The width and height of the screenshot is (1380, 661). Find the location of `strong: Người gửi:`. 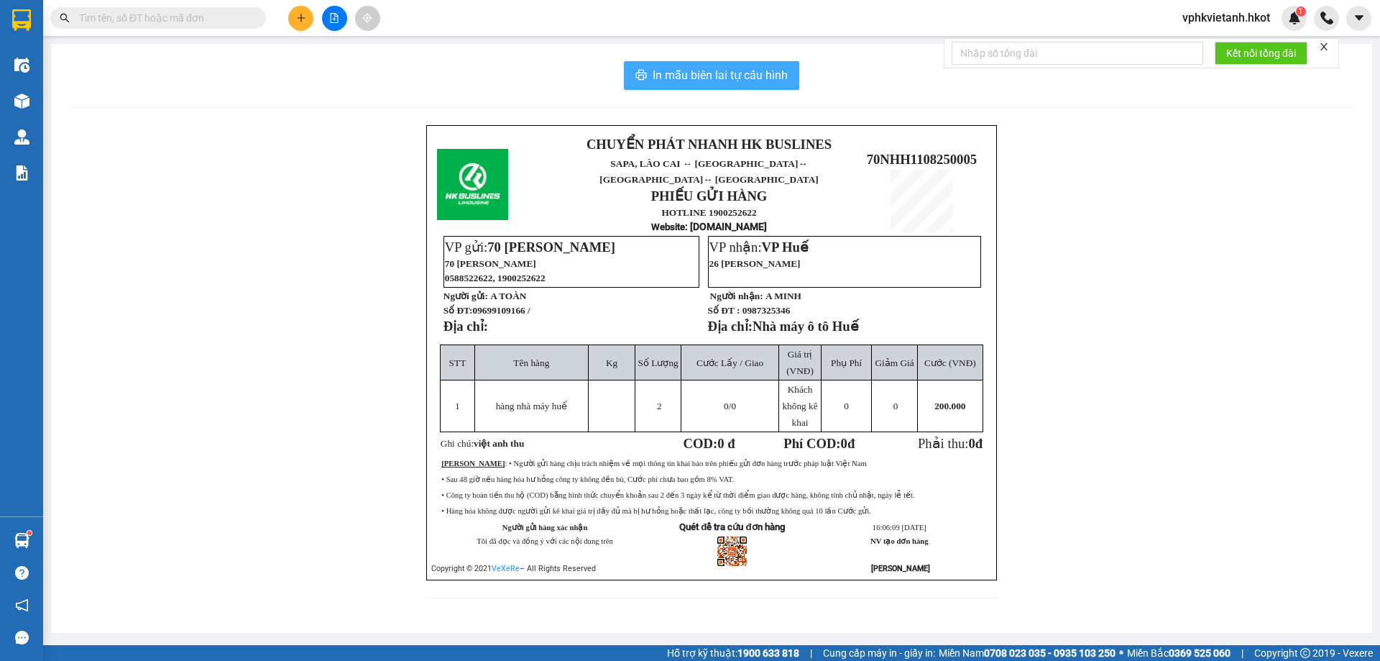

strong: Người gửi: is located at coordinates (466, 295).